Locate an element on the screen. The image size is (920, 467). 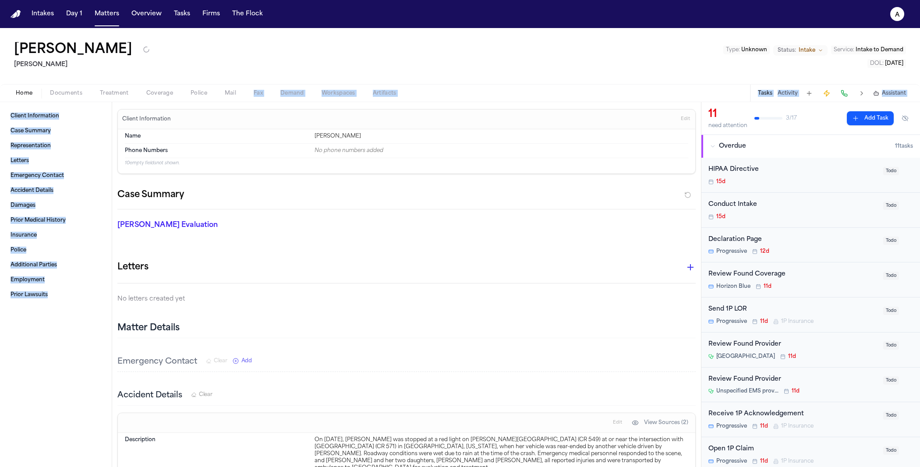
div: No phone numbers added is located at coordinates (501, 151).